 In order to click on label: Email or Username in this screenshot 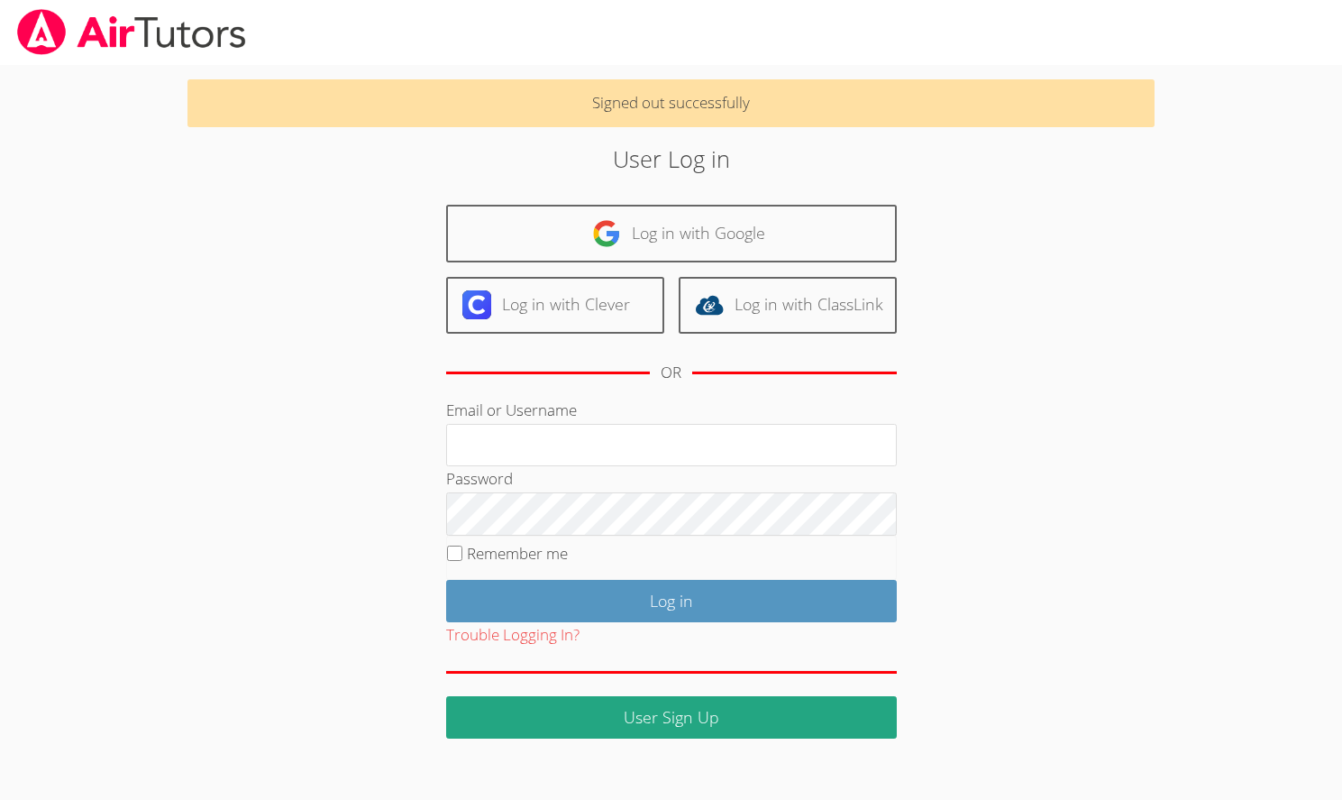, I will do `click(511, 409)`.